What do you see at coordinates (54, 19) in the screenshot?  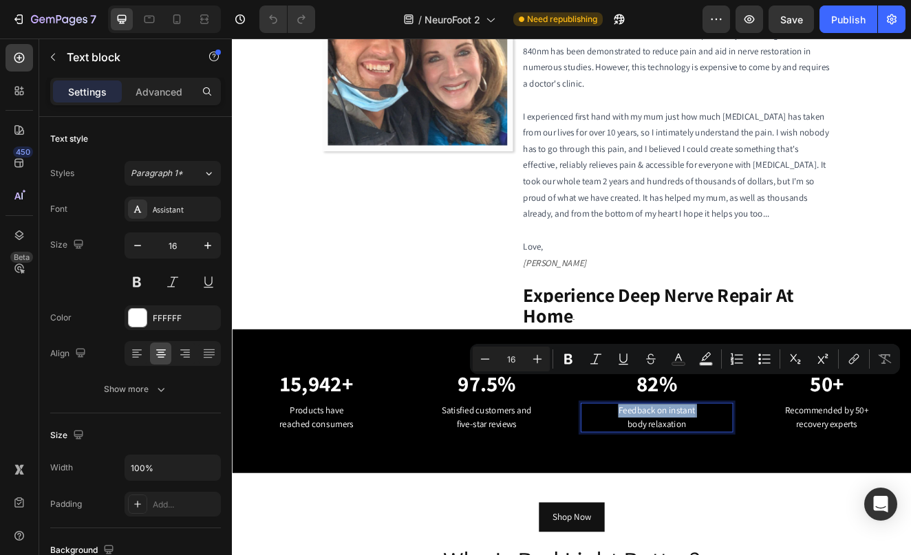 I see `button: 7` at bounding box center [54, 19].